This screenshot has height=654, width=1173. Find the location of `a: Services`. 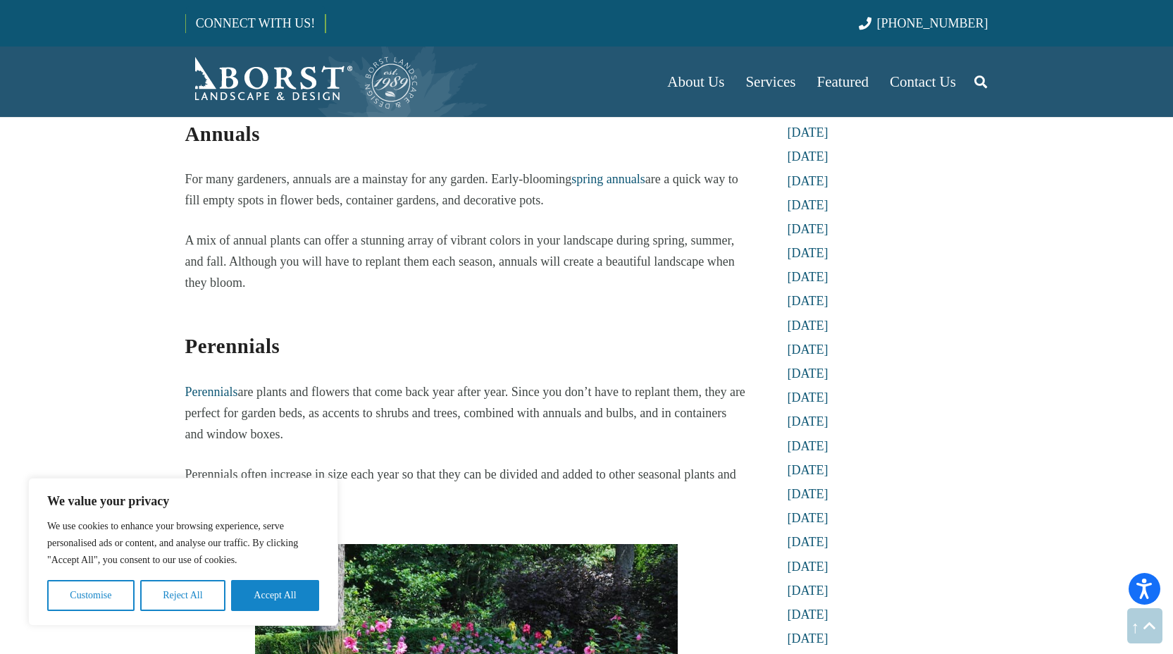

a: Services is located at coordinates (770, 82).